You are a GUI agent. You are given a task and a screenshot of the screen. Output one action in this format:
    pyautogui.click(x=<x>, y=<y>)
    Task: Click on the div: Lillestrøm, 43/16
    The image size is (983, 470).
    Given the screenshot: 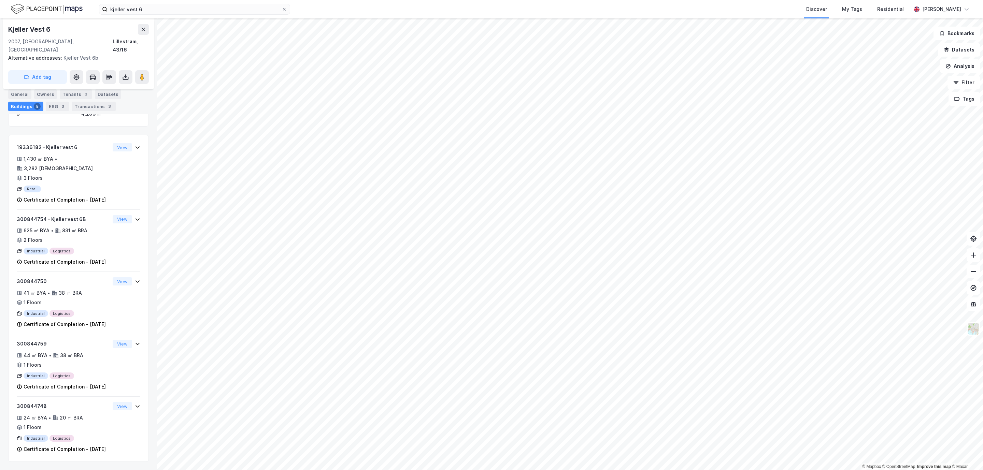 What is the action you would take?
    pyautogui.click(x=131, y=46)
    